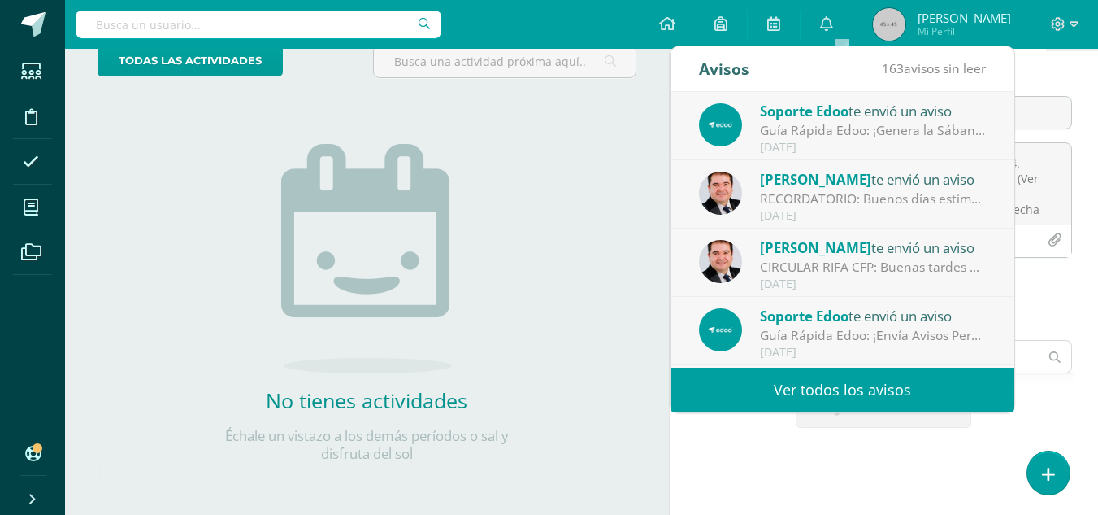  What do you see at coordinates (889, 24) in the screenshot?
I see `img: 45x45` at bounding box center [889, 24].